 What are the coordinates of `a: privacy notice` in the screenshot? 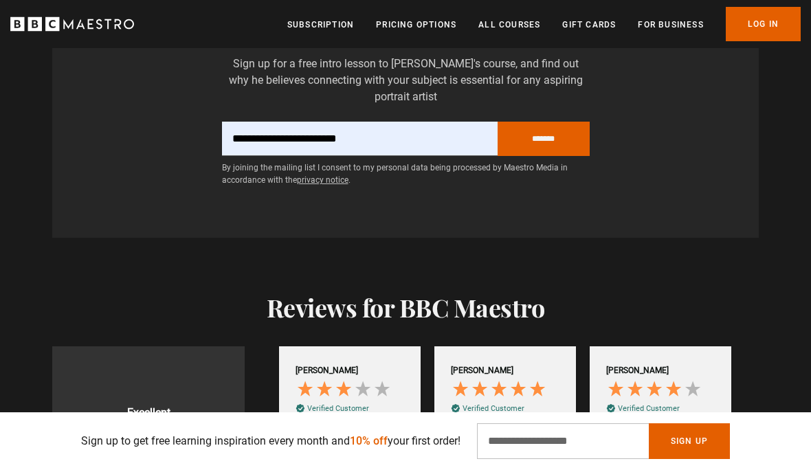 It's located at (322, 180).